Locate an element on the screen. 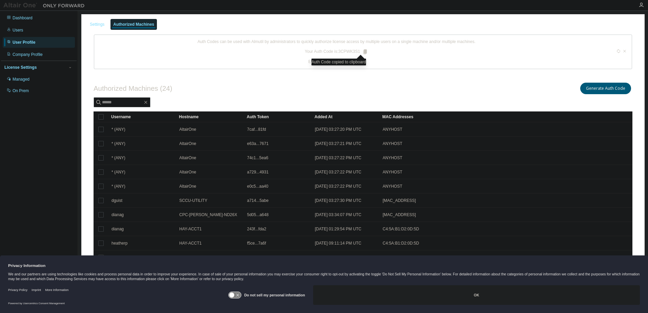  span: a729...4931 is located at coordinates (257, 172).